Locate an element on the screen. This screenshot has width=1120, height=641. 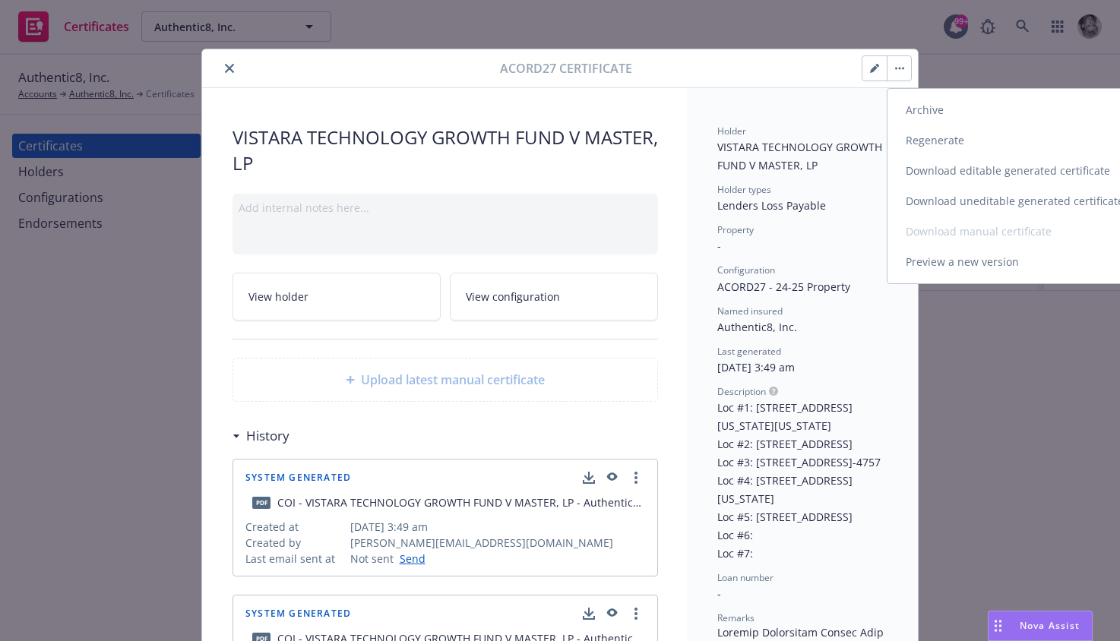
span: Description is located at coordinates (742, 391).